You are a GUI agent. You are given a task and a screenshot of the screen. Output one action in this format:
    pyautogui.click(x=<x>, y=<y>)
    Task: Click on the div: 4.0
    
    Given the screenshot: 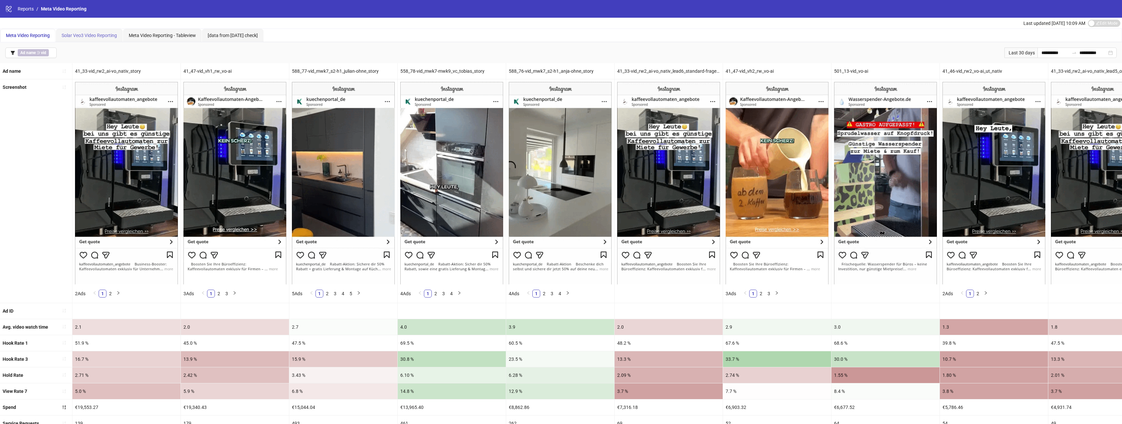 What is the action you would take?
    pyautogui.click(x=452, y=327)
    